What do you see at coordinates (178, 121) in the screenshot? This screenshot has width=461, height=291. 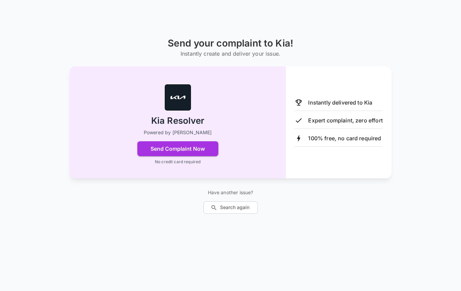 I see `h2: Kia Resolver` at bounding box center [178, 121].